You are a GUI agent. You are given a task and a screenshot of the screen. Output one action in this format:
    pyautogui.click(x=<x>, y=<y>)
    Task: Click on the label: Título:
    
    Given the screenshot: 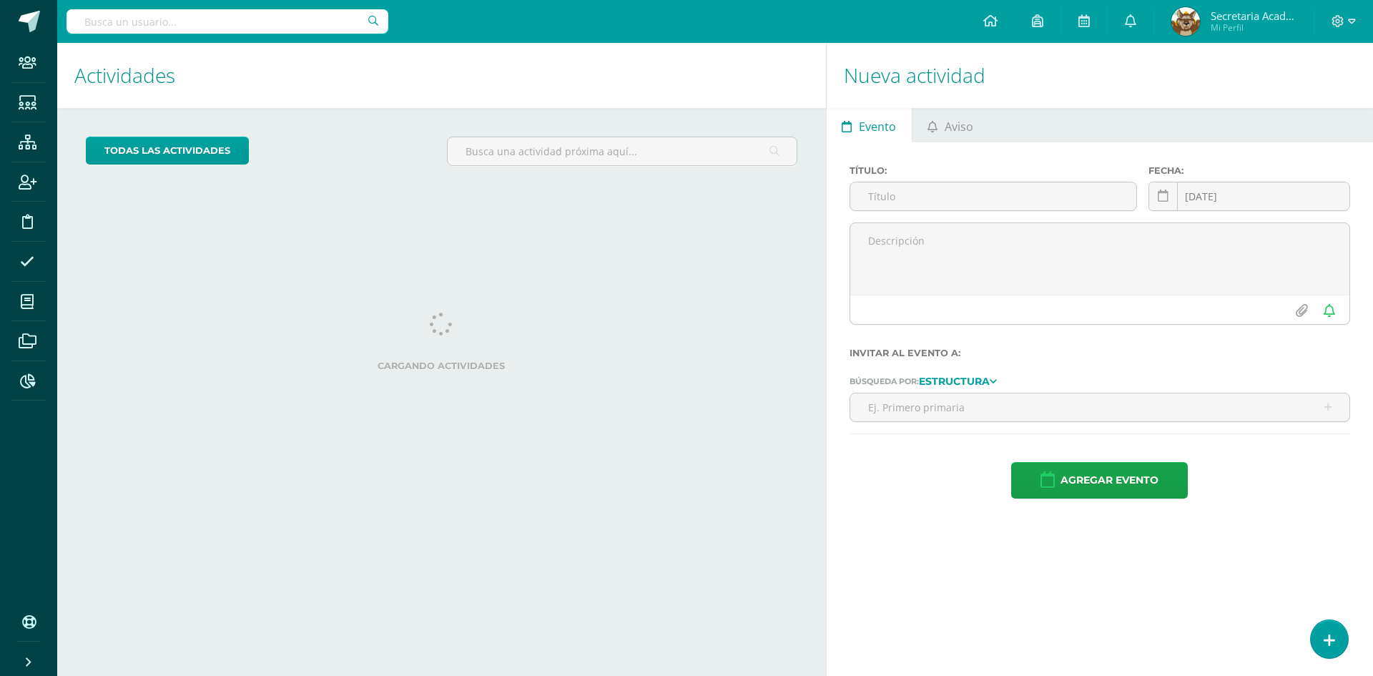 What is the action you would take?
    pyautogui.click(x=993, y=170)
    